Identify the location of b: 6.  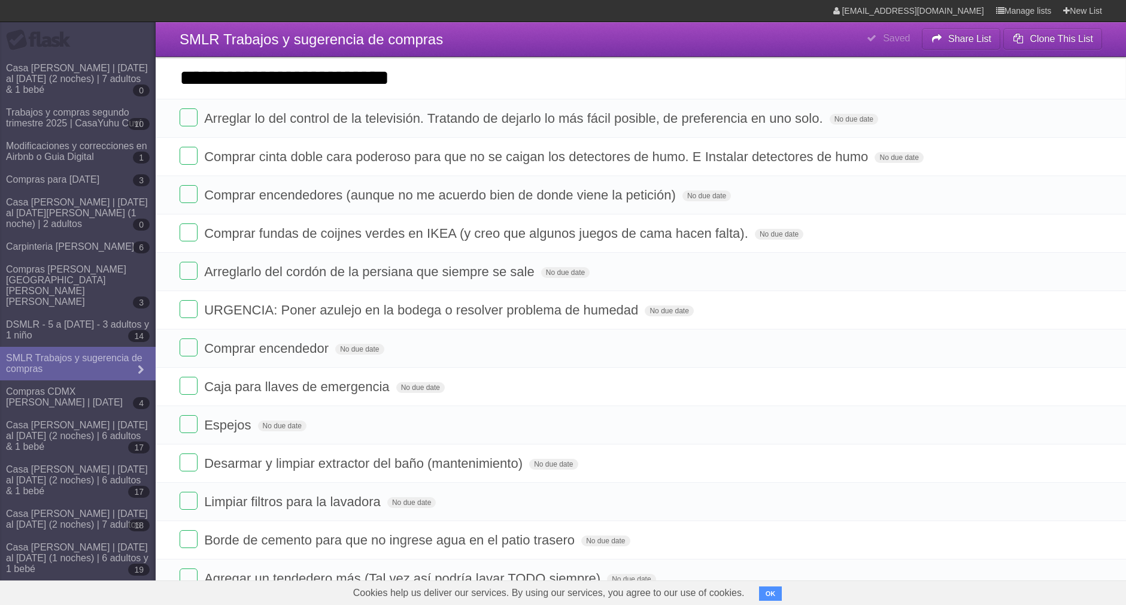
(141, 247).